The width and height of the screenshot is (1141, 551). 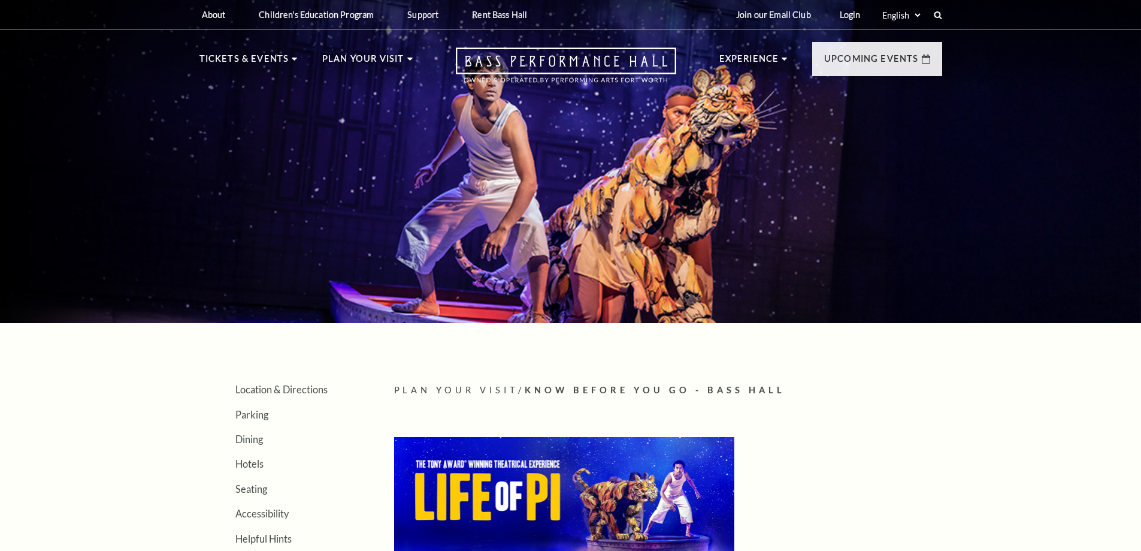 What do you see at coordinates (500, 14) in the screenshot?
I see `p: Rent Bass Hall` at bounding box center [500, 14].